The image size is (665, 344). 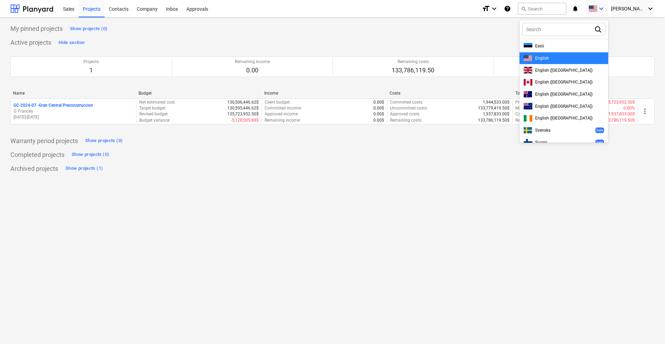 I want to click on div: Widget de chat, so click(x=647, y=327).